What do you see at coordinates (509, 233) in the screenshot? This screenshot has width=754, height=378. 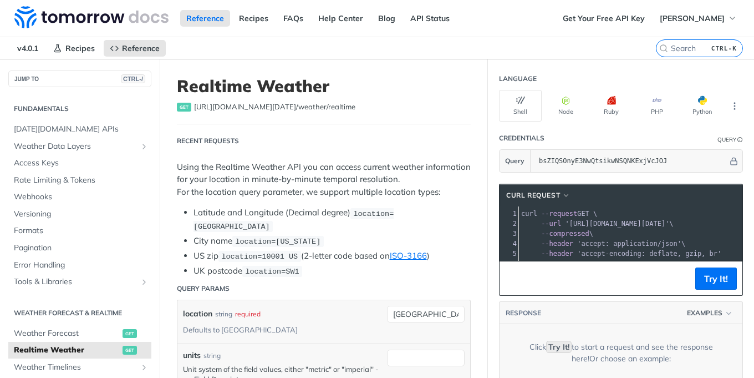 I see `div: 3` at bounding box center [509, 233].